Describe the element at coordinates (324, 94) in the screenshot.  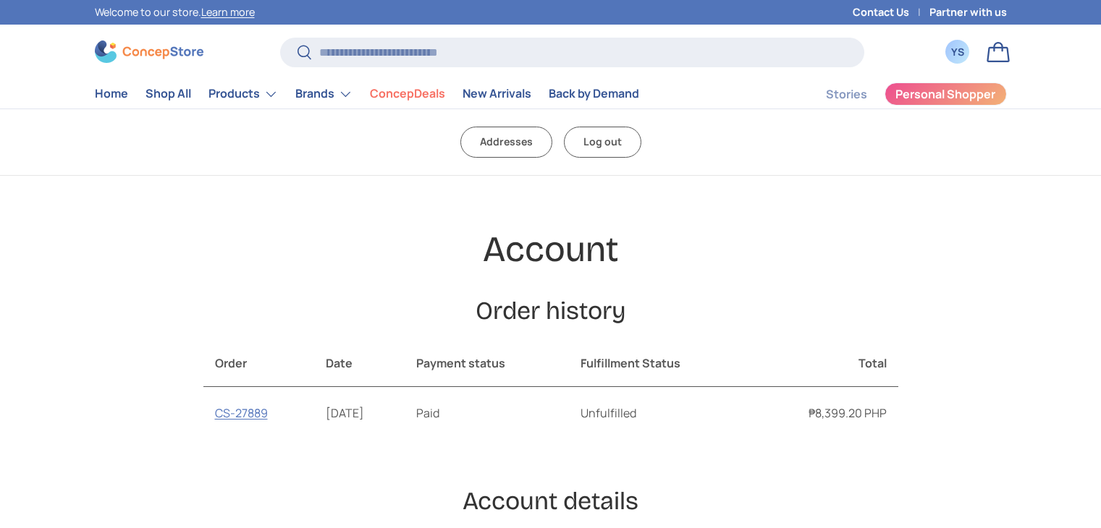
I see `summary: Brands` at that location.